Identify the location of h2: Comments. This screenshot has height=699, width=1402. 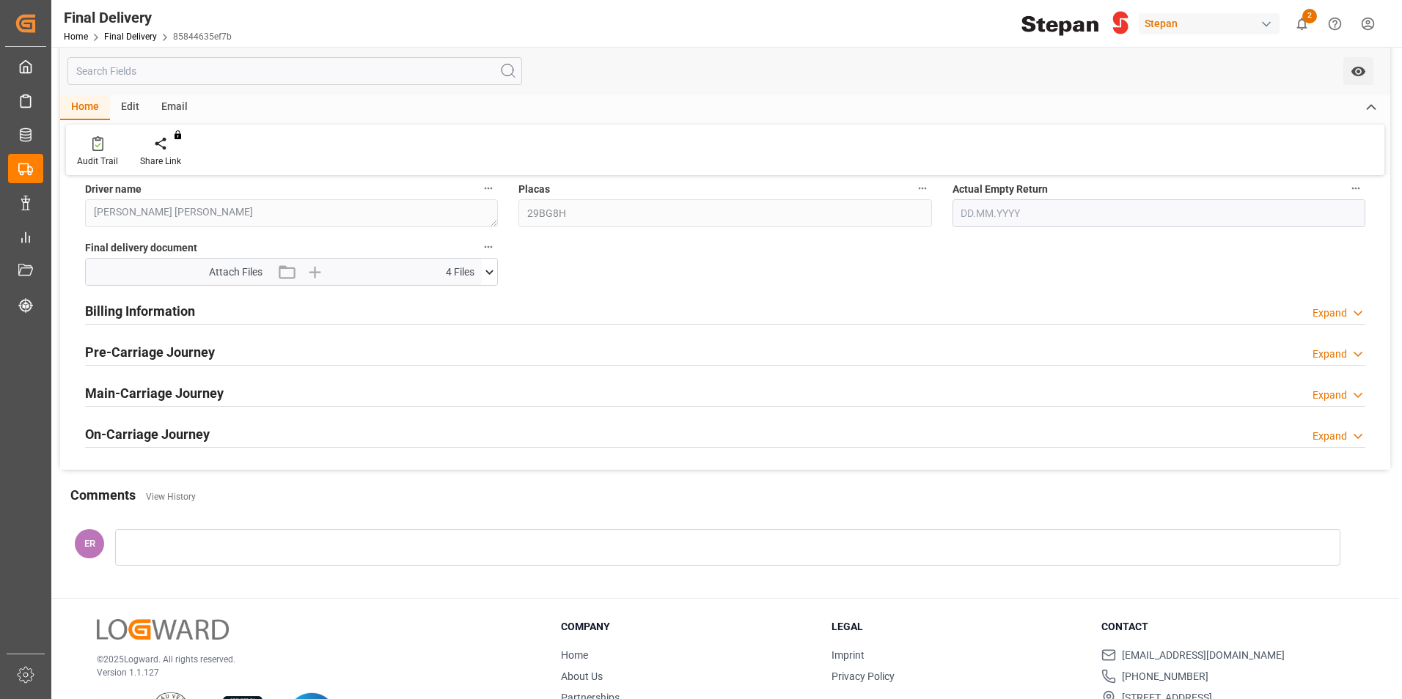
(103, 495).